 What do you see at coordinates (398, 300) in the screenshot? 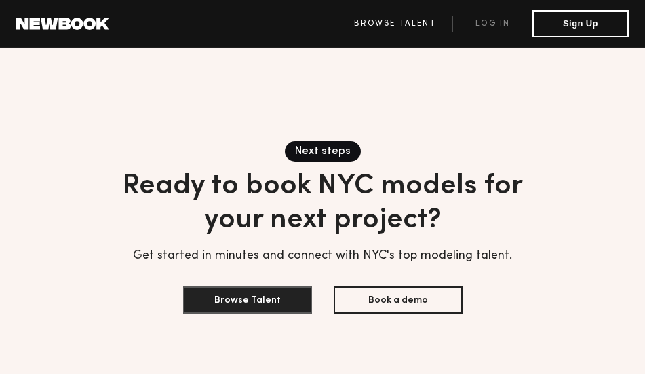
I see `button: Book a demo` at bounding box center [398, 300].